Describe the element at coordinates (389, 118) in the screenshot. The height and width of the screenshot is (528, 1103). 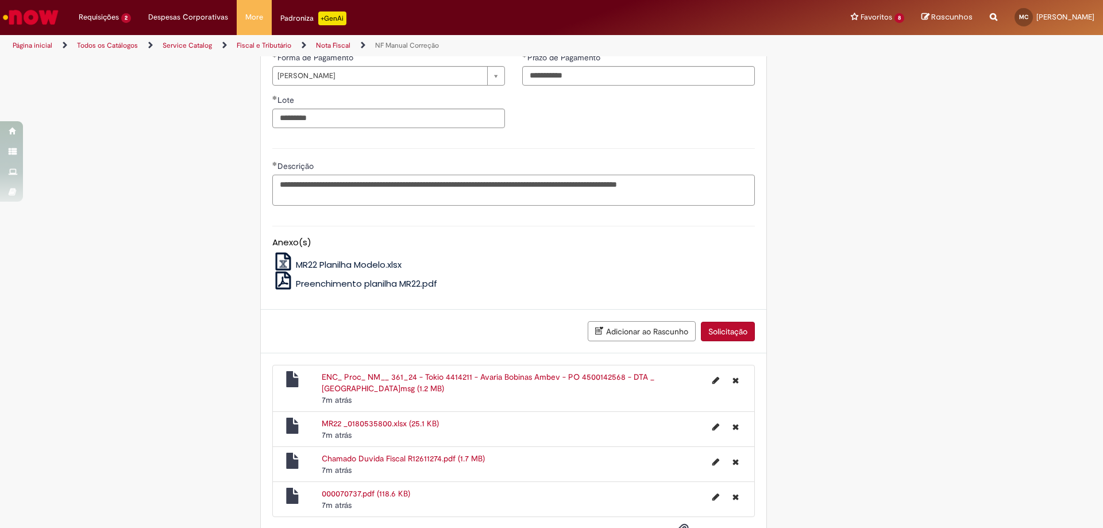
I see `input: Lote` at that location.